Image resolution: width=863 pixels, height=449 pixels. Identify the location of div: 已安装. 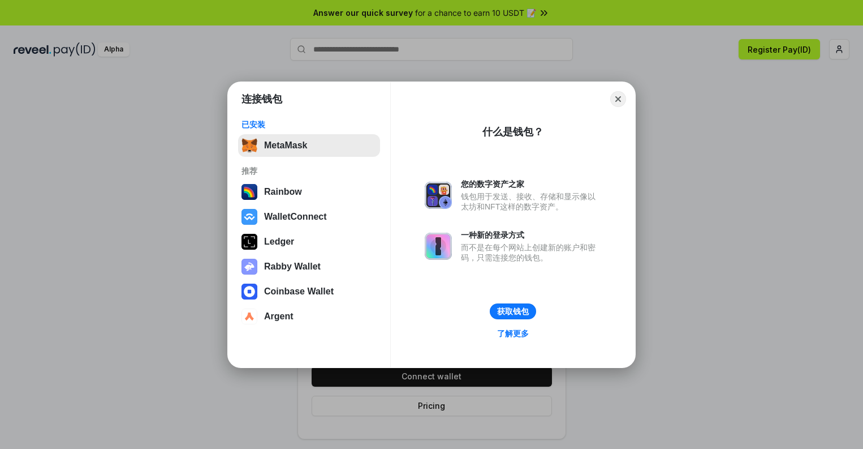
(309, 124).